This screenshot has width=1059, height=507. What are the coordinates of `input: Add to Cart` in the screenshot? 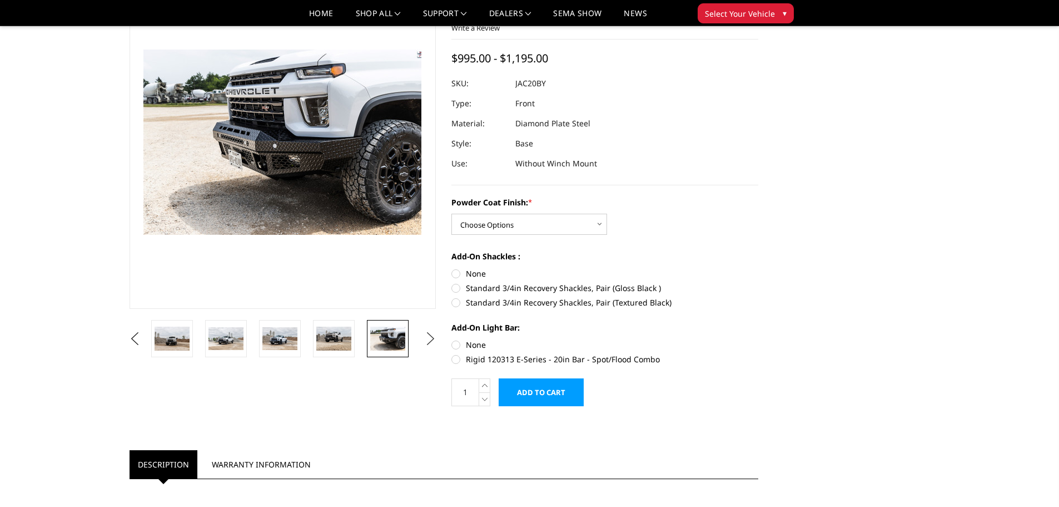 It's located at (541, 392).